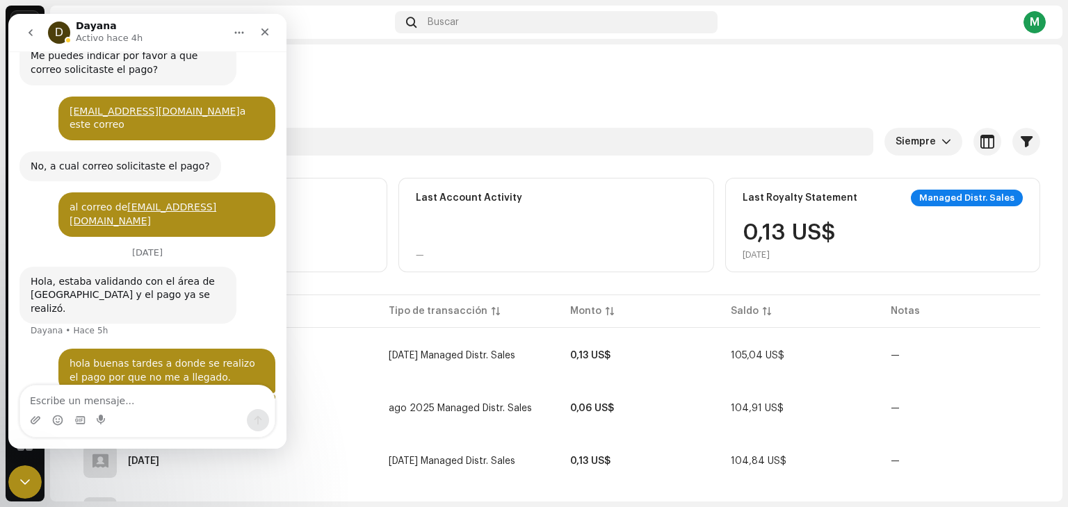 This screenshot has height=507, width=1068. I want to click on div: Dayana • Hace 5h, so click(60, 317).